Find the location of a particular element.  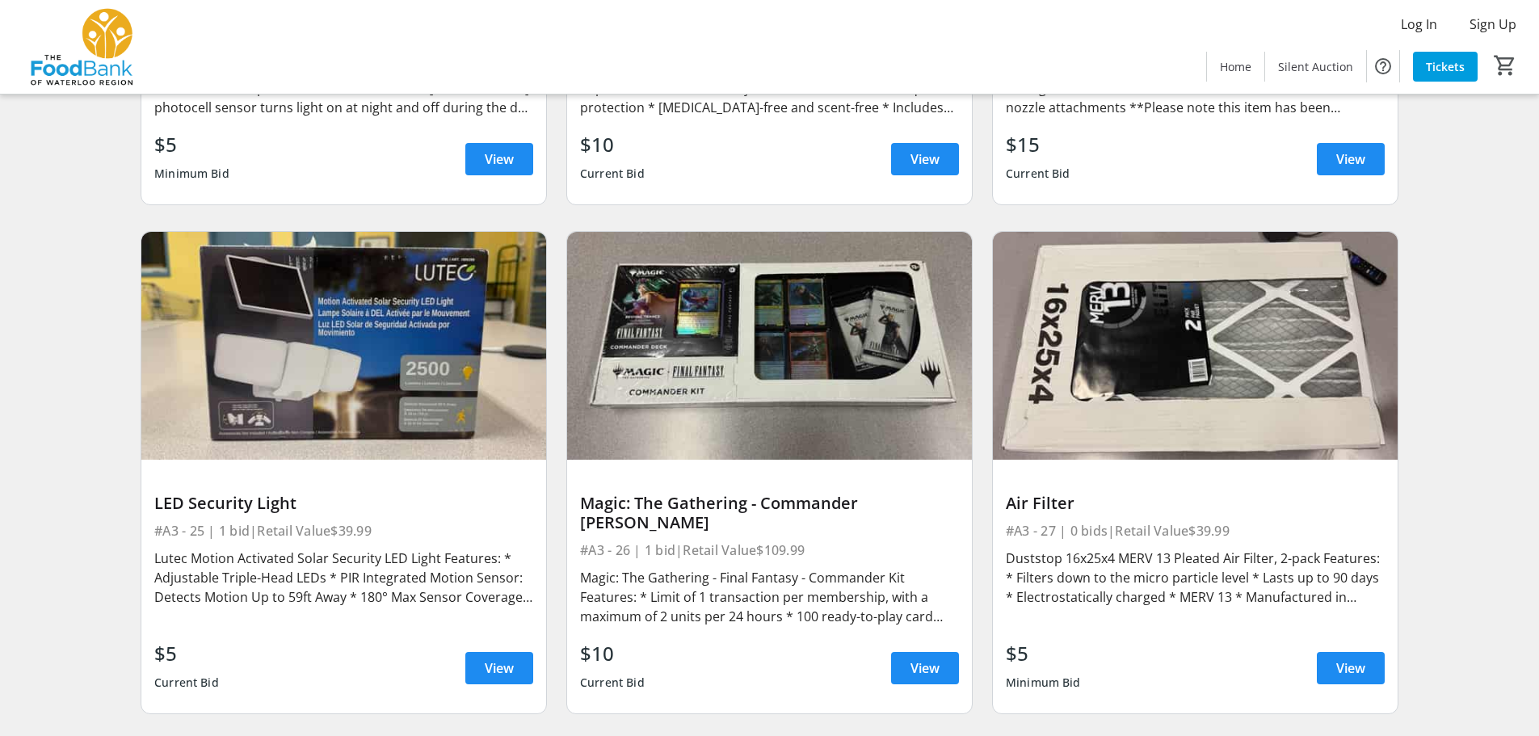

button: Log In is located at coordinates (1418, 24).